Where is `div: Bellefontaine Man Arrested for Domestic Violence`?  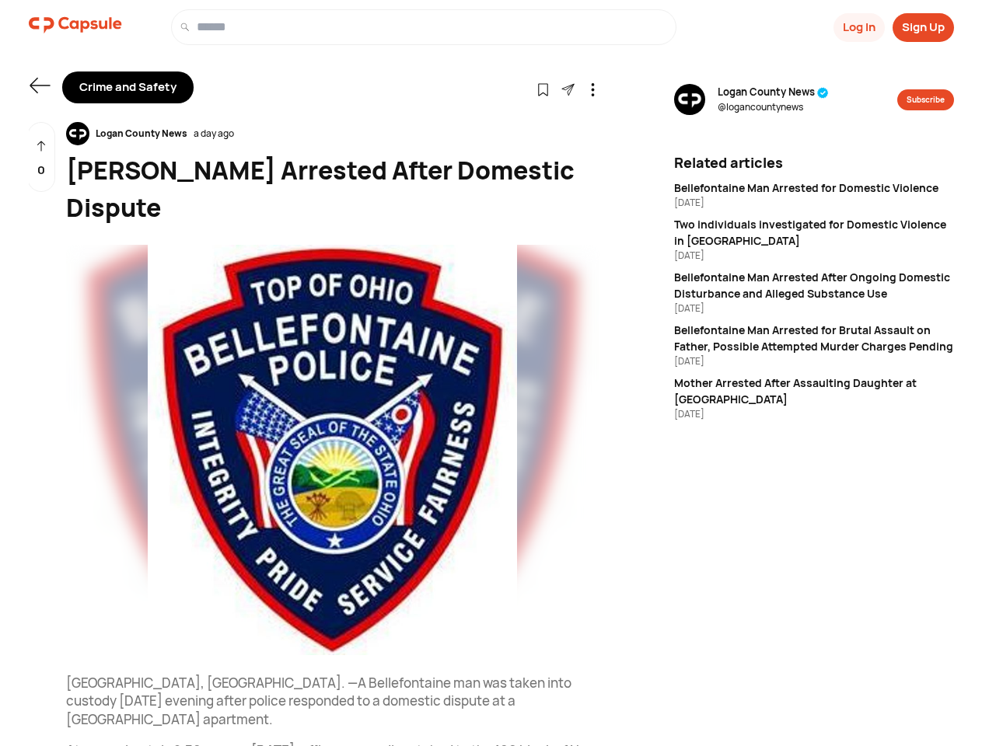 div: Bellefontaine Man Arrested for Domestic Violence is located at coordinates (814, 187).